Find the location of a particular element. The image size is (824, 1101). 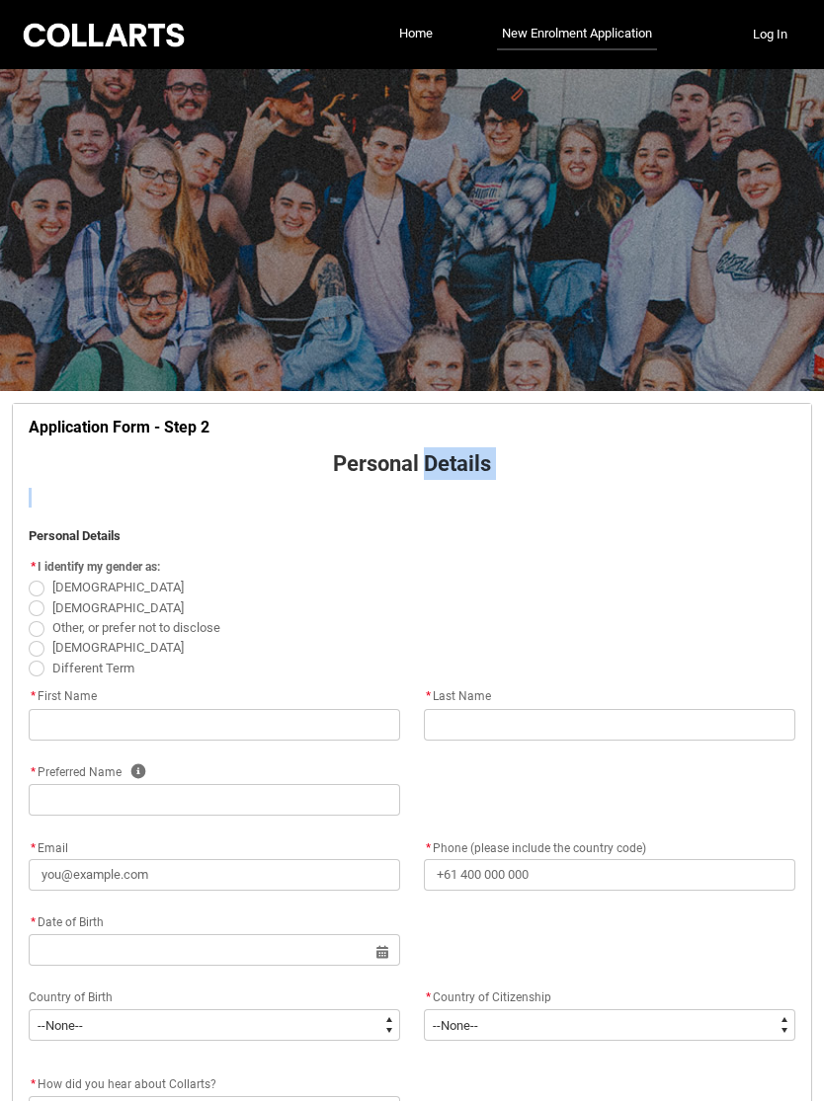

span: I identify my gender as: is located at coordinates (99, 567).